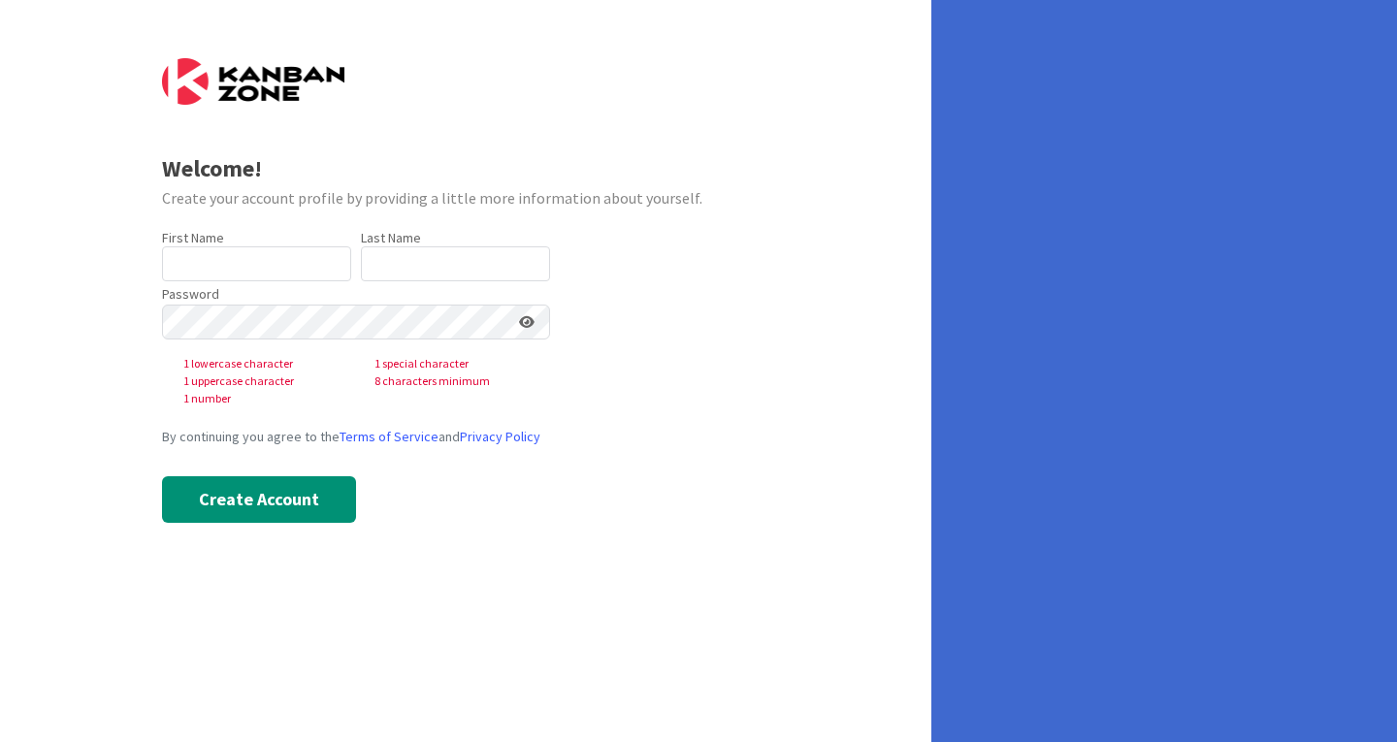  What do you see at coordinates (391, 238) in the screenshot?
I see `label: Last Name` at bounding box center [391, 238].